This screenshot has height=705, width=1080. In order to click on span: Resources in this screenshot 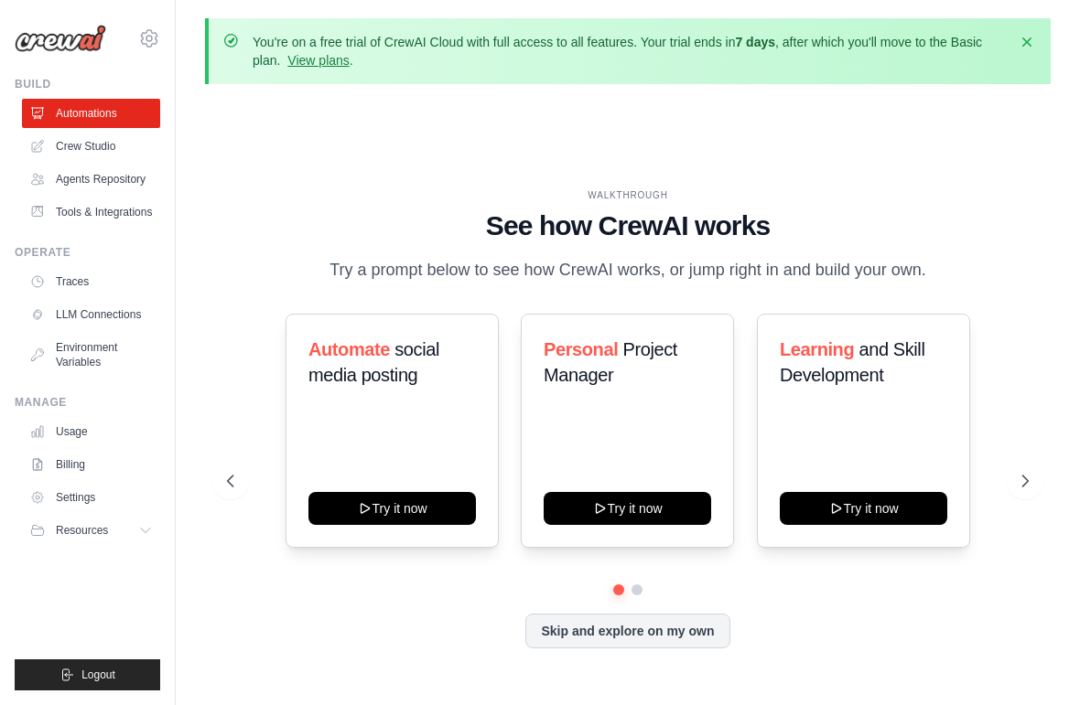, I will do `click(81, 531)`.